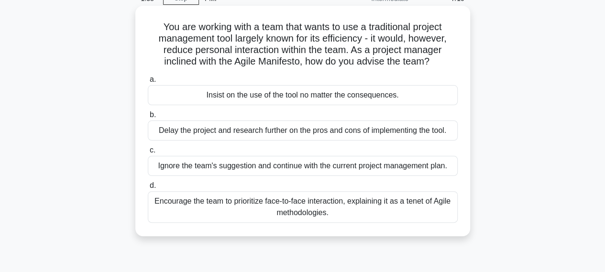 Image resolution: width=605 pixels, height=272 pixels. I want to click on span: a., so click(153, 79).